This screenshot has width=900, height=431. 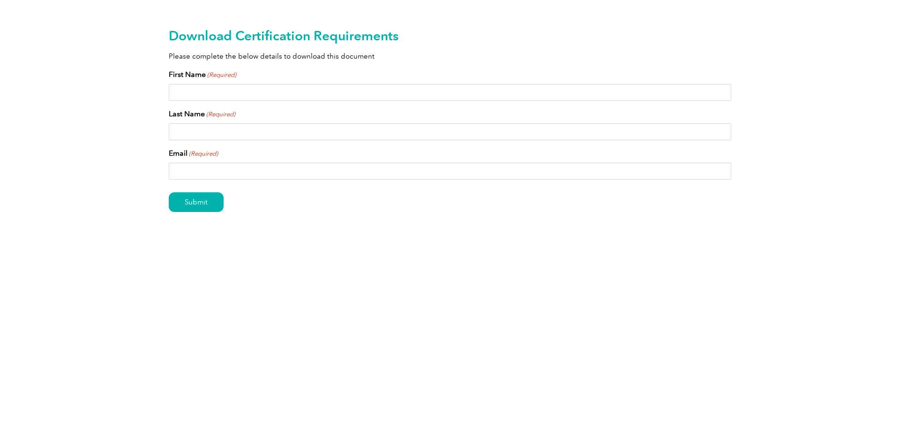 I want to click on input: Submit, so click(x=196, y=202).